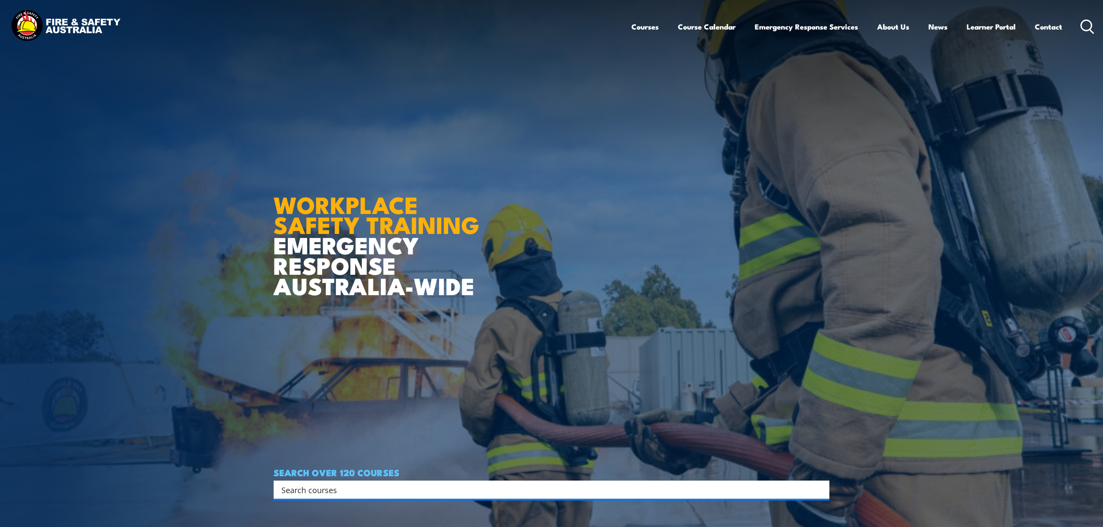 Image resolution: width=1103 pixels, height=527 pixels. Describe the element at coordinates (548, 490) in the screenshot. I see `form: Search form` at that location.